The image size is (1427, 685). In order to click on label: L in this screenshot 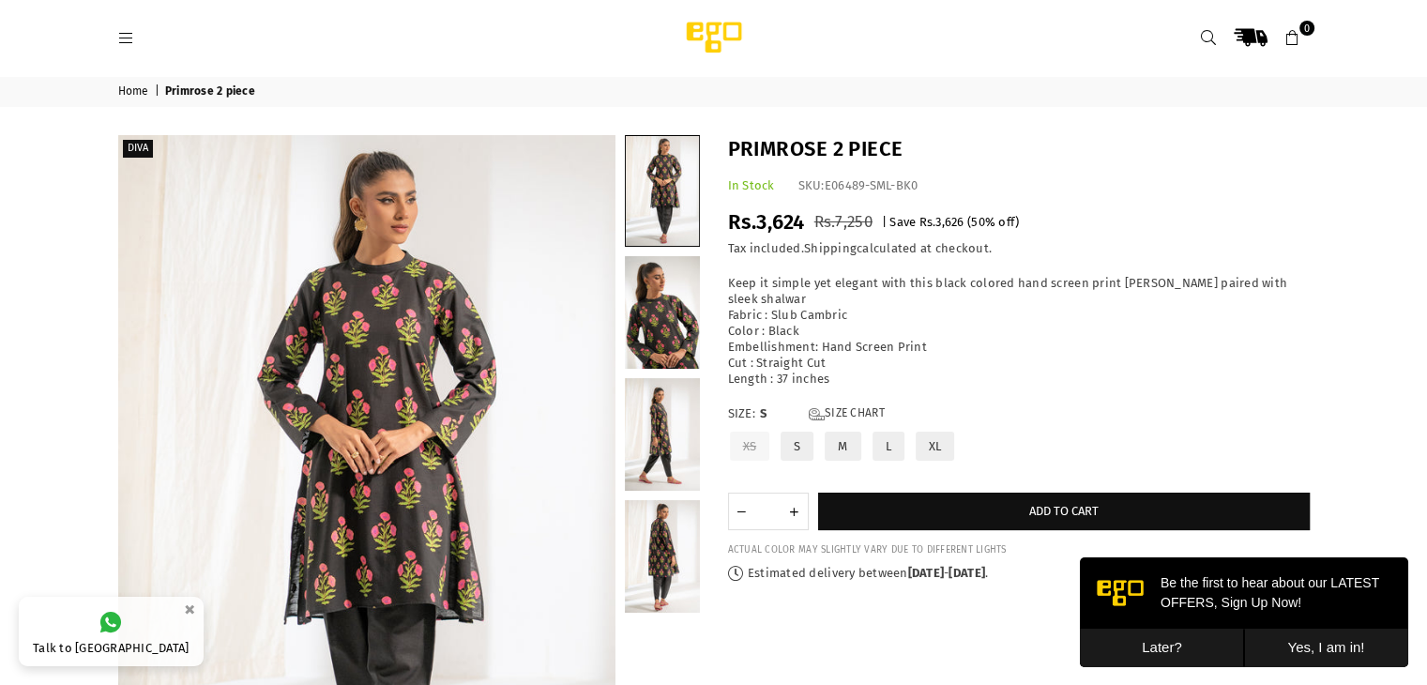, I will do `click(889, 446)`.